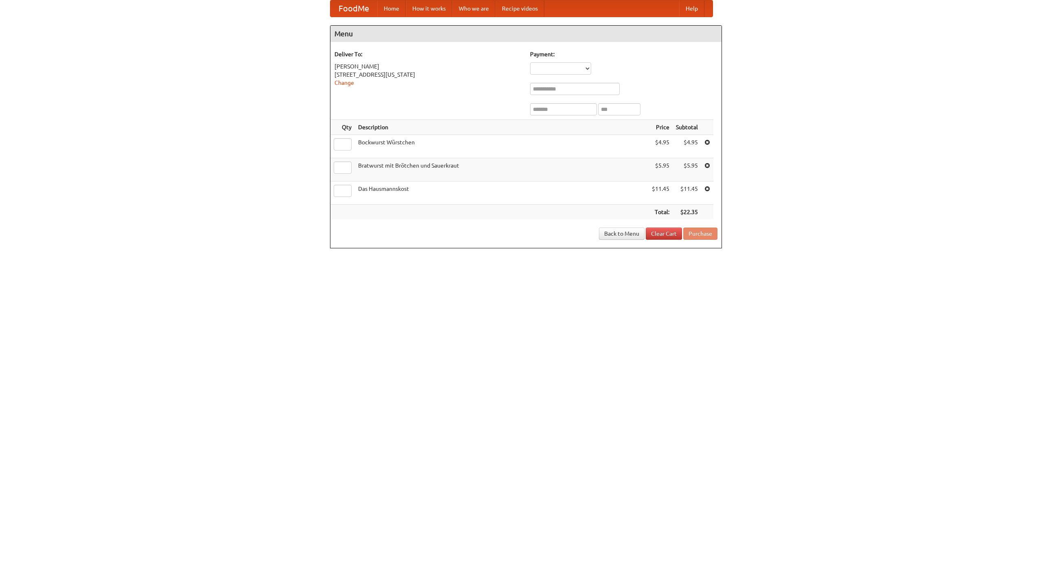  Describe the element at coordinates (661, 127) in the screenshot. I see `th: Price` at that location.